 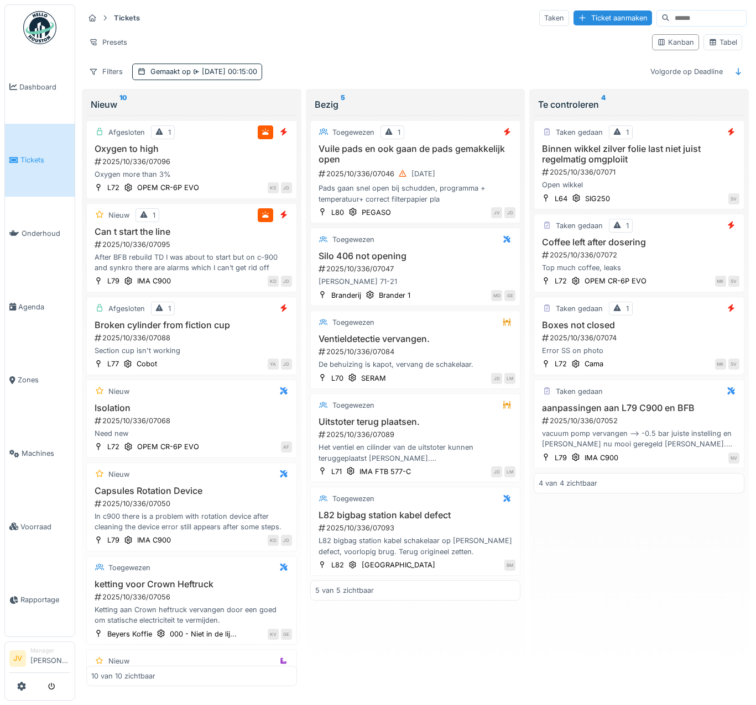 What do you see at coordinates (638, 408) in the screenshot?
I see `h3: aanpassingen aan L79 C900 en BFB` at bounding box center [638, 408].